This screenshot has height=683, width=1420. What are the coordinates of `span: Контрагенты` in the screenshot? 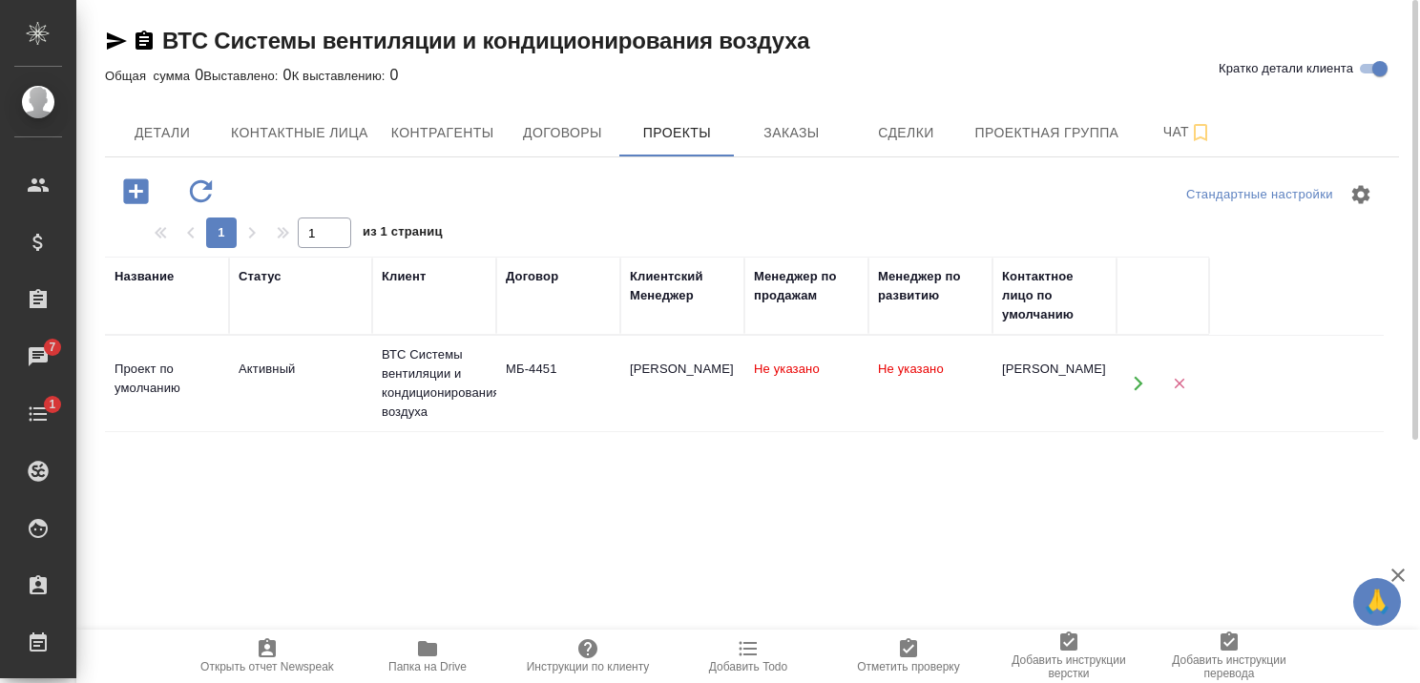 It's located at (443, 133).